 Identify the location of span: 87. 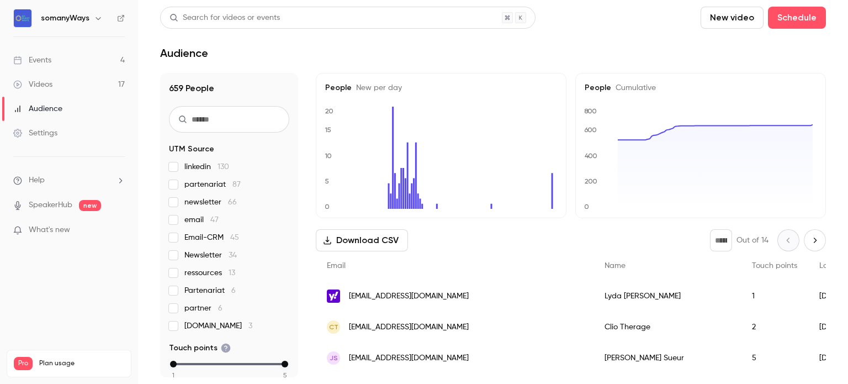
(236, 184).